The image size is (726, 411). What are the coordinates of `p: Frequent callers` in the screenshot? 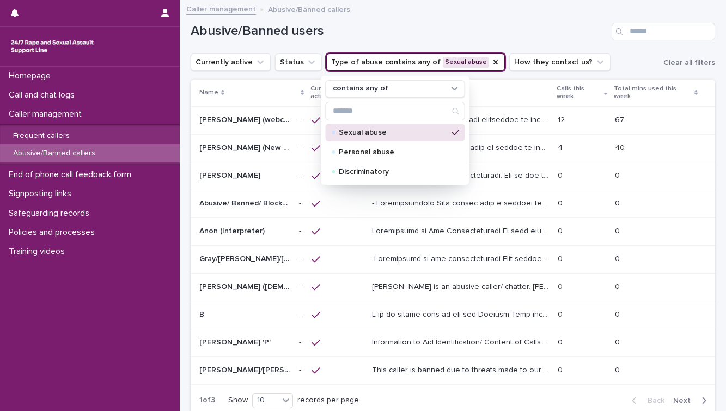 It's located at (41, 136).